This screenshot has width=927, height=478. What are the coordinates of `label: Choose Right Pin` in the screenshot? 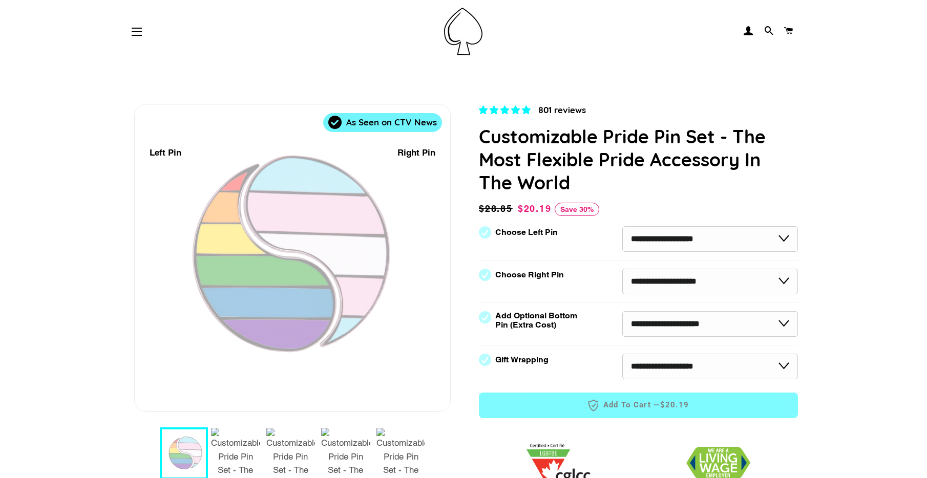 It's located at (530, 275).